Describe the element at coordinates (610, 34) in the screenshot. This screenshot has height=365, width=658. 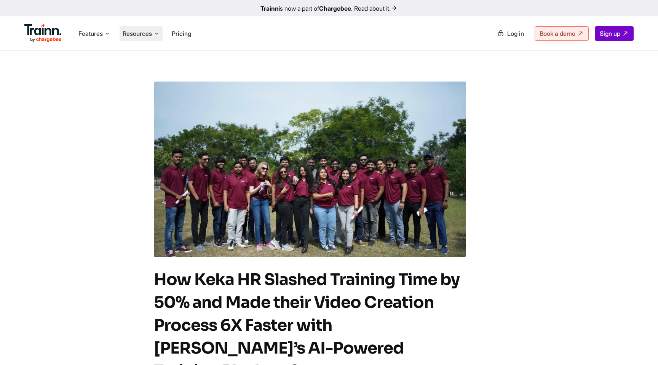
I see `span: Sign up` at that location.